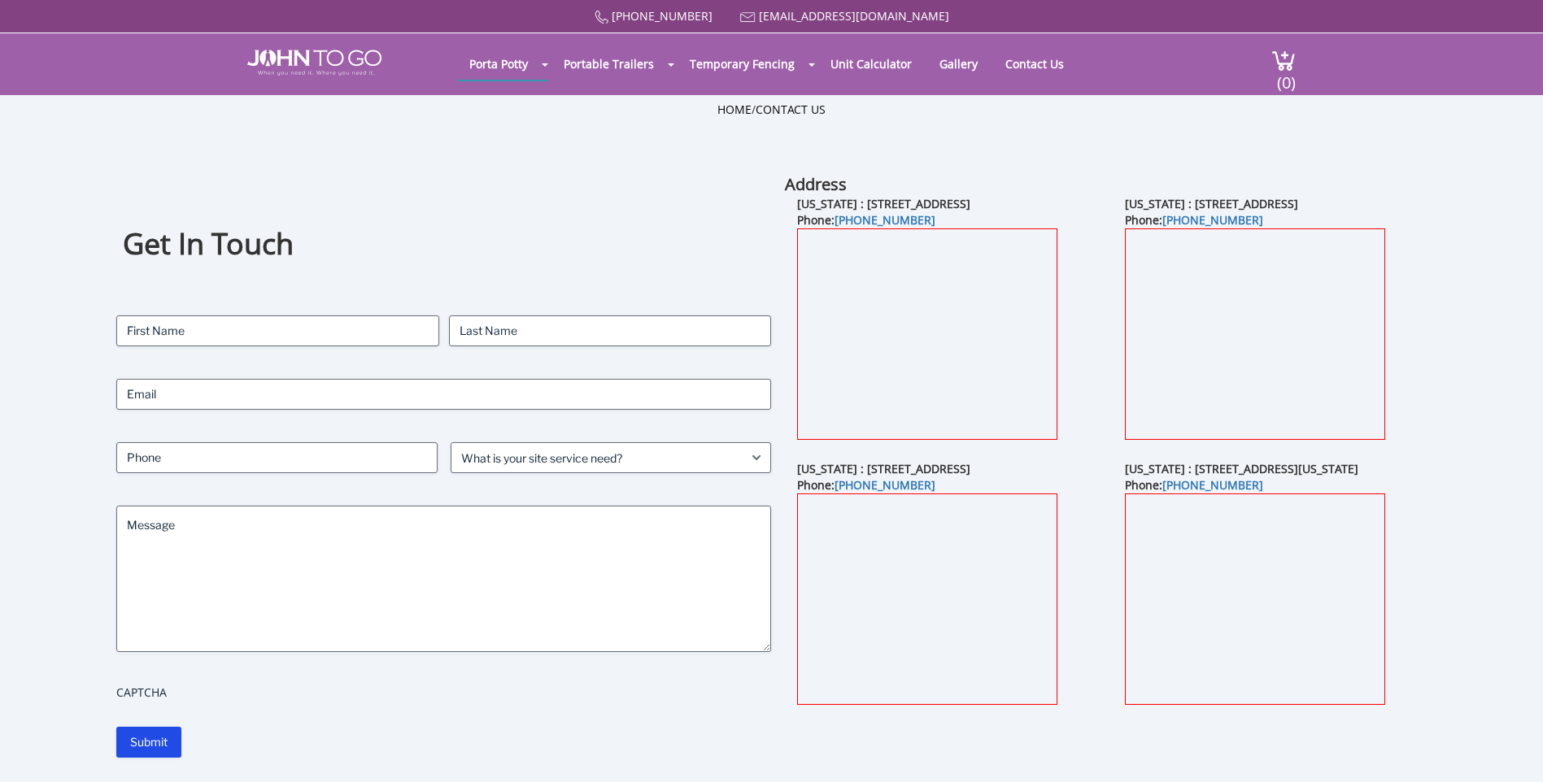  Describe the element at coordinates (742, 63) in the screenshot. I see `a: Temporary Fencing` at that location.